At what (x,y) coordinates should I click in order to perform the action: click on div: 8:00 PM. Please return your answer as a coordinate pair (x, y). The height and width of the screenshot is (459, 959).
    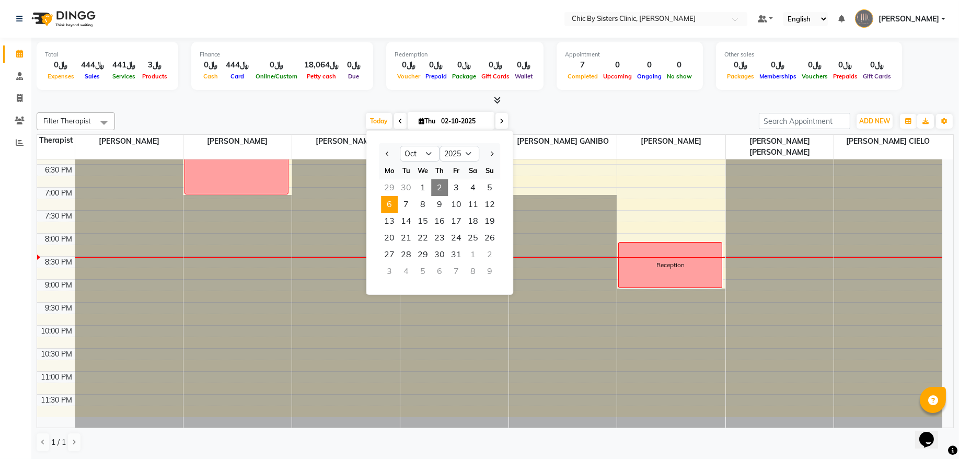
    Looking at the image, I should click on (59, 239).